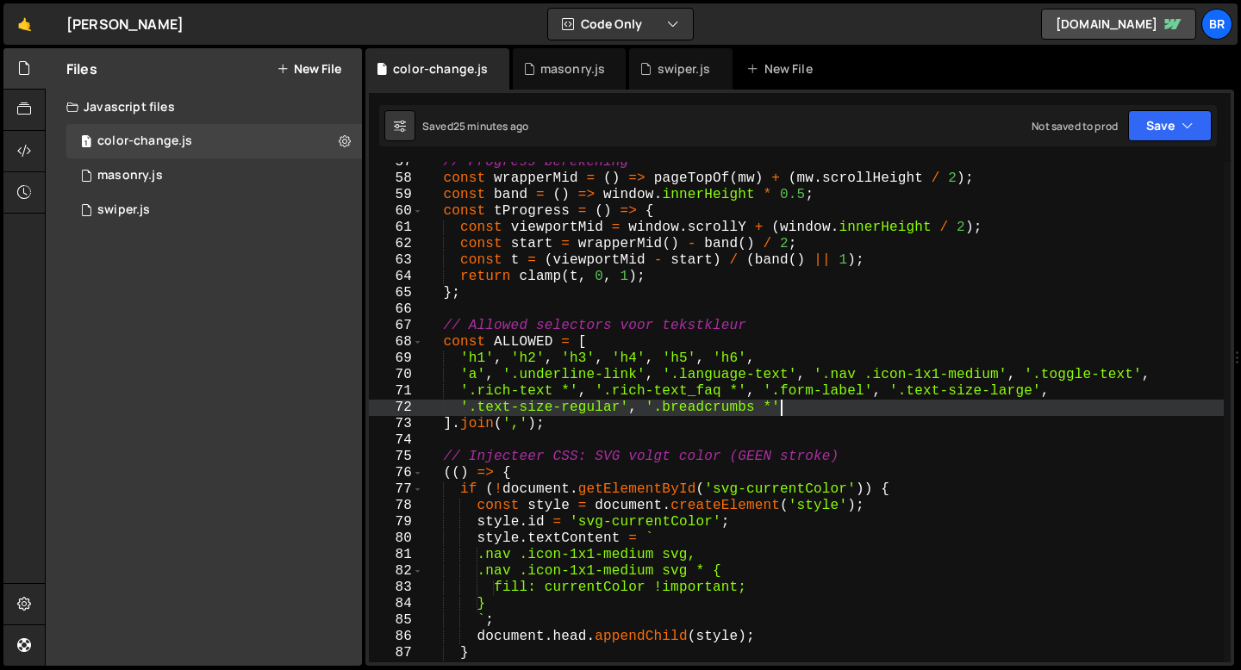 This screenshot has height=670, width=1241. I want to click on div: 72, so click(395, 408).